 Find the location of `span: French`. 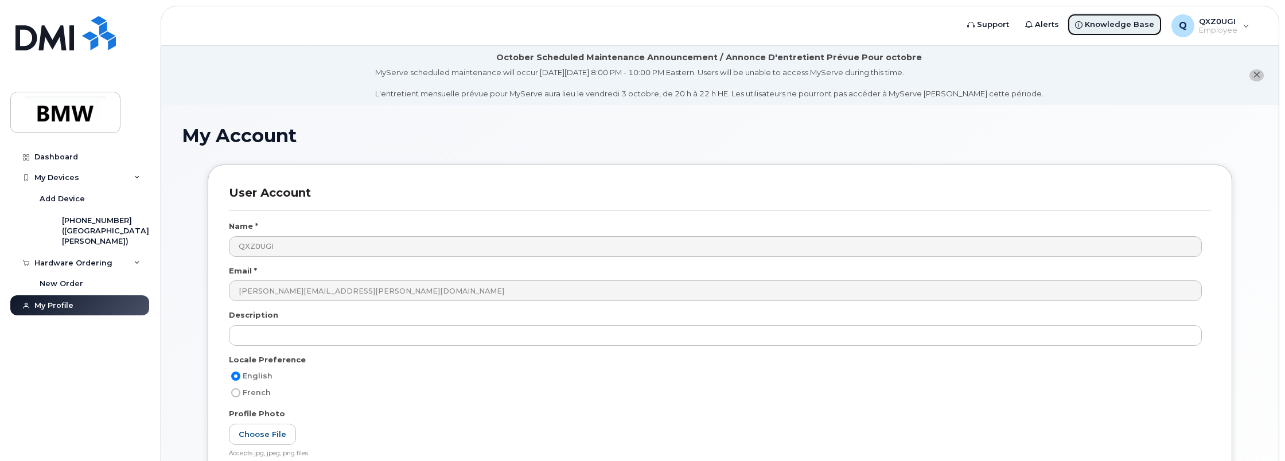

span: French is located at coordinates (256, 392).